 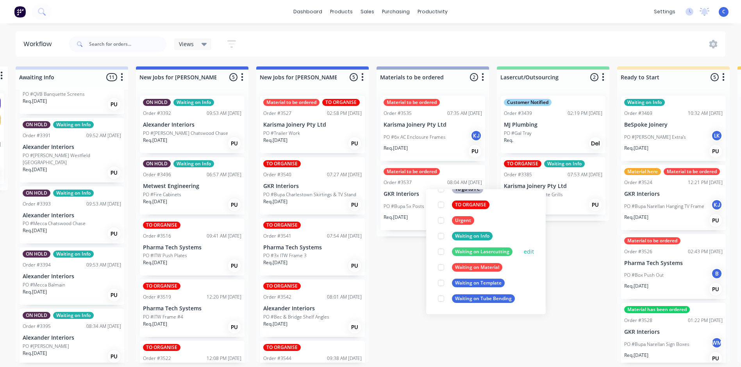 I want to click on div: Order #3542, so click(x=277, y=297).